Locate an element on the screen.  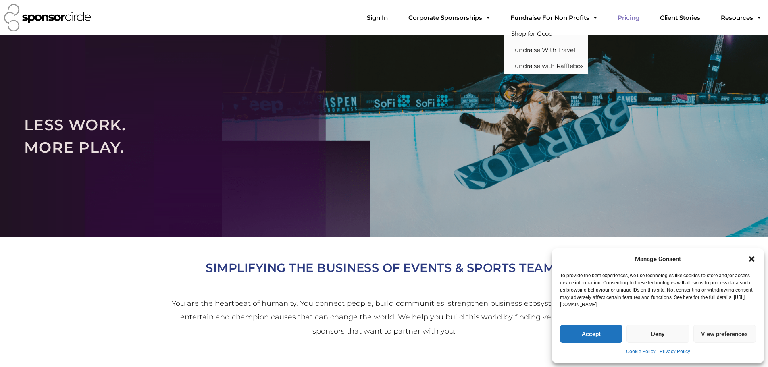
button: View preferences is located at coordinates (725, 334).